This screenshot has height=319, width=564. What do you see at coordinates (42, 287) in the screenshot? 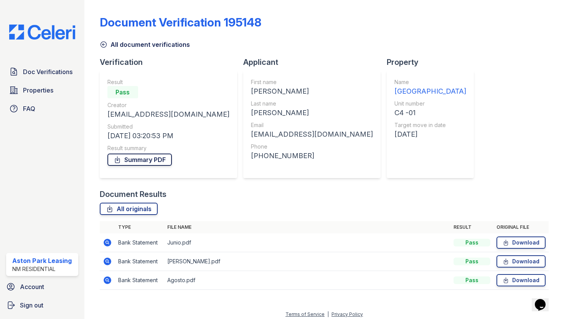
I see `a: Account` at bounding box center [42, 287].